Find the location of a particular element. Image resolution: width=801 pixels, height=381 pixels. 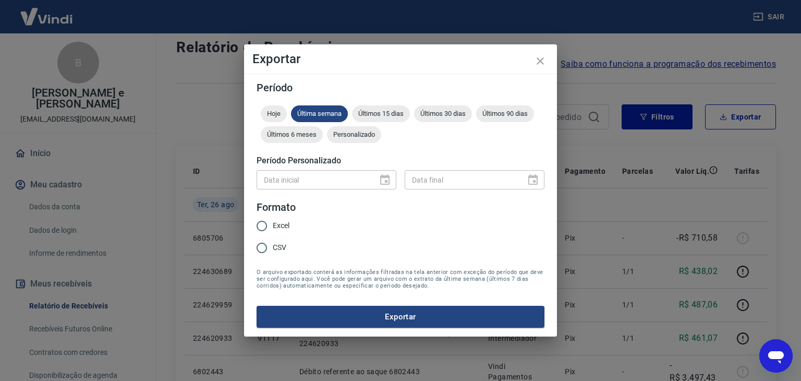

span: Últimos 30 dias is located at coordinates (443, 113).